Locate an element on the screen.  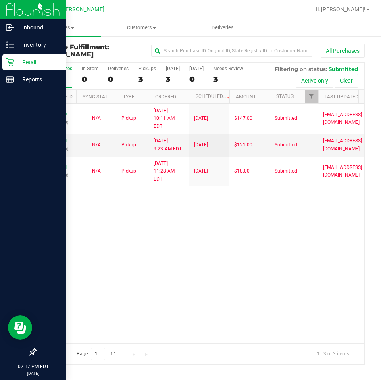
div: Deliveries is located at coordinates (118, 69).